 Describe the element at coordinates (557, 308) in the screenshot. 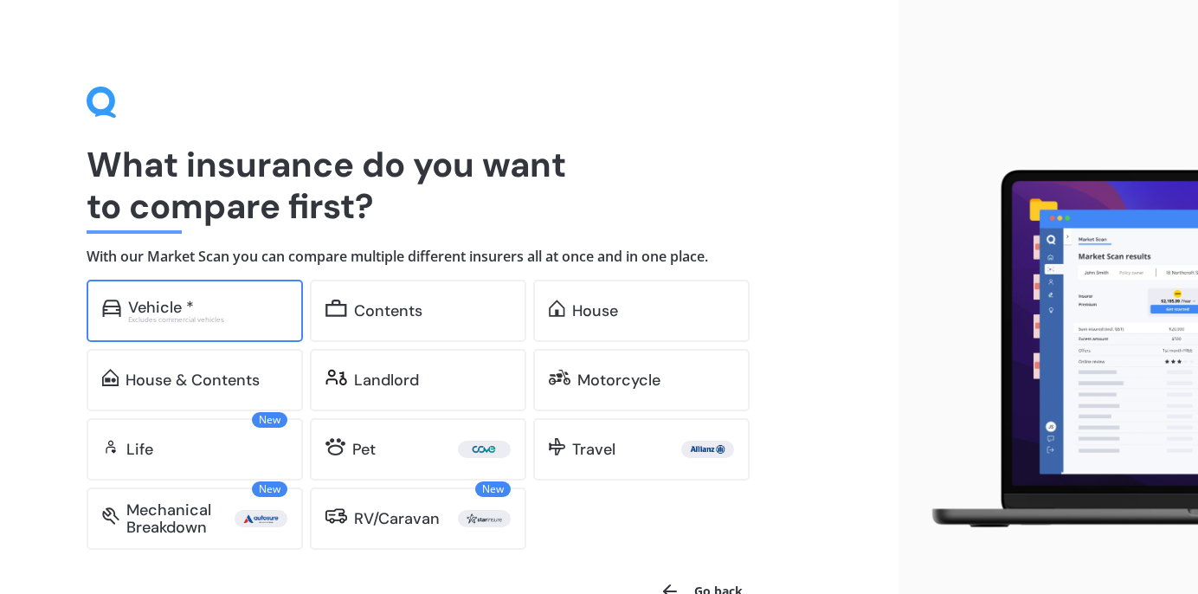

I see `img: home.91c183c226a05b4dc763.svg` at that location.